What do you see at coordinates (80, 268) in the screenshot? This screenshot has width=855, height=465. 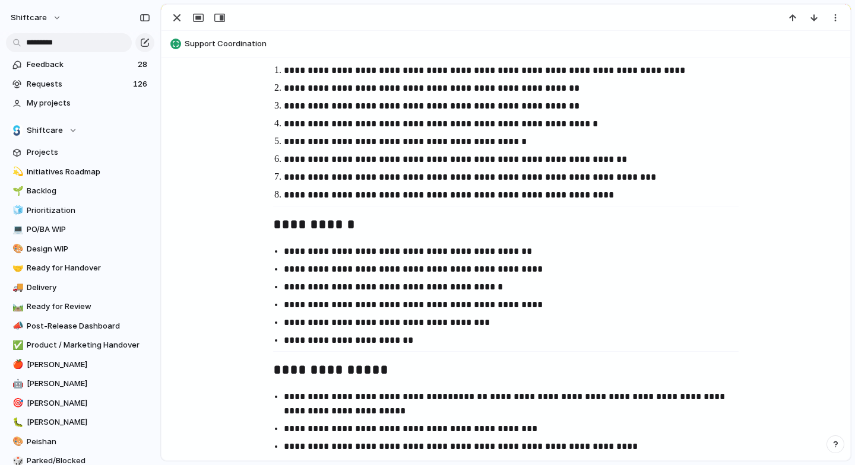 I see `div: 🤝Ready for Handover` at bounding box center [80, 268].